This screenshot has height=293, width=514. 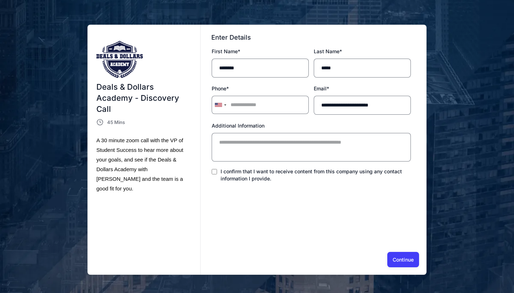 I want to click on h4: Enter Details, so click(x=314, y=38).